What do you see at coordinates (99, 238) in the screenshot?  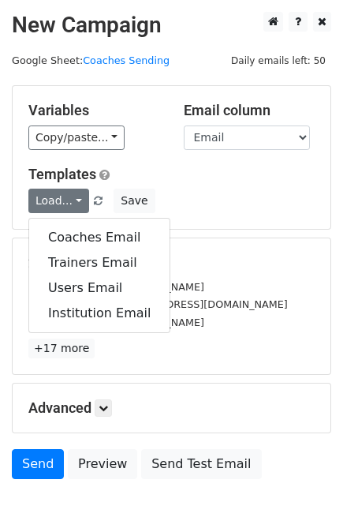 I see `a: Coaches Email` at bounding box center [99, 238].